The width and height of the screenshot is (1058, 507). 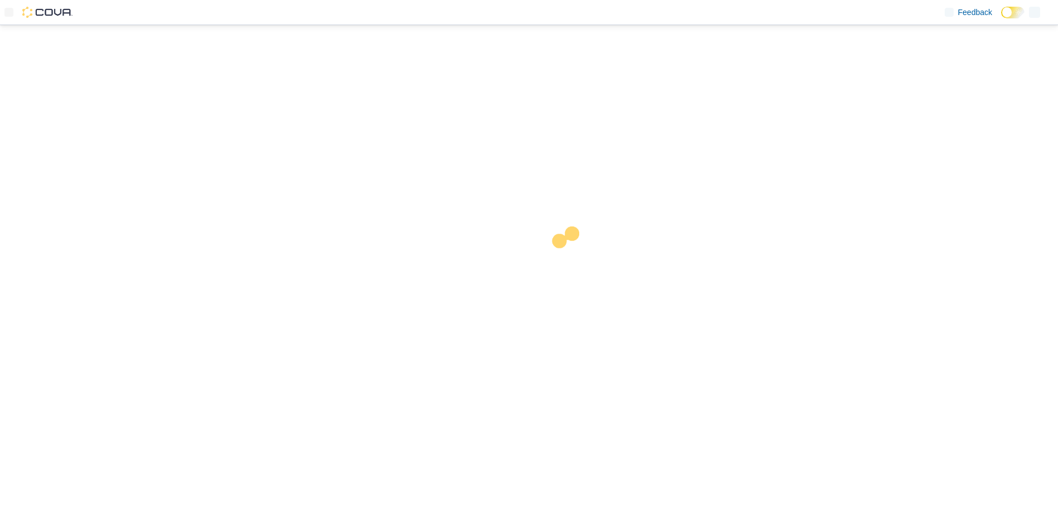 What do you see at coordinates (975, 12) in the screenshot?
I see `span: Feedback` at bounding box center [975, 12].